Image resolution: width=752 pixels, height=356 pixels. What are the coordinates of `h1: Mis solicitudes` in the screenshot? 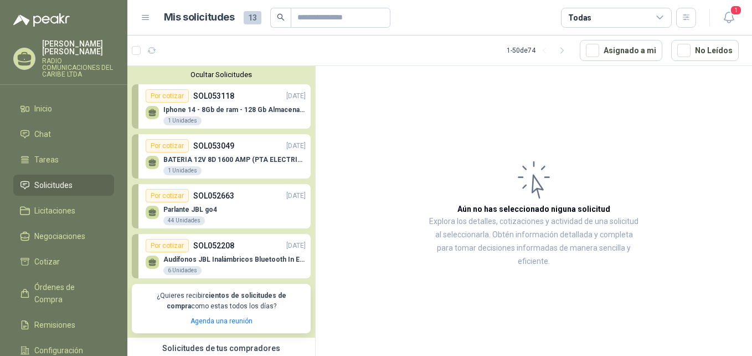 It's located at (199, 17).